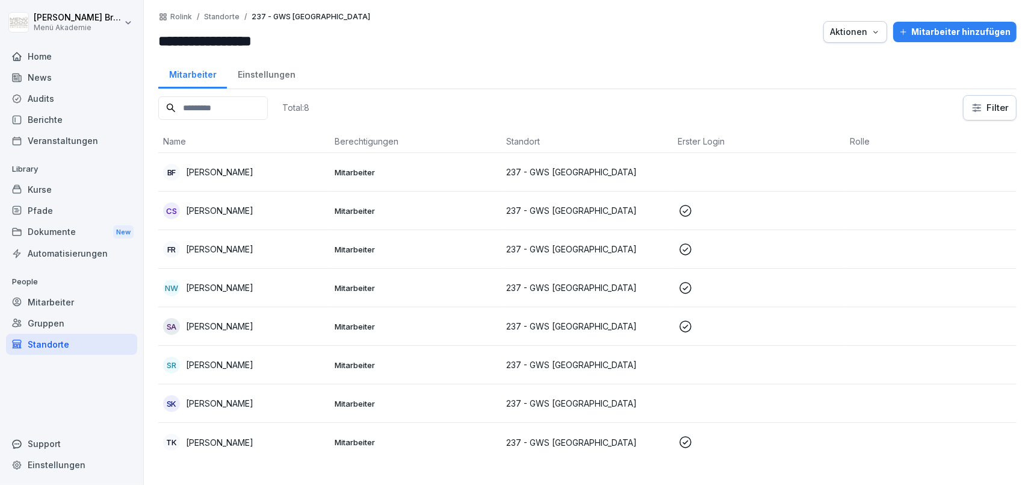 The width and height of the screenshot is (1031, 485). Describe the element at coordinates (72, 344) in the screenshot. I see `div: Standorte` at that location.